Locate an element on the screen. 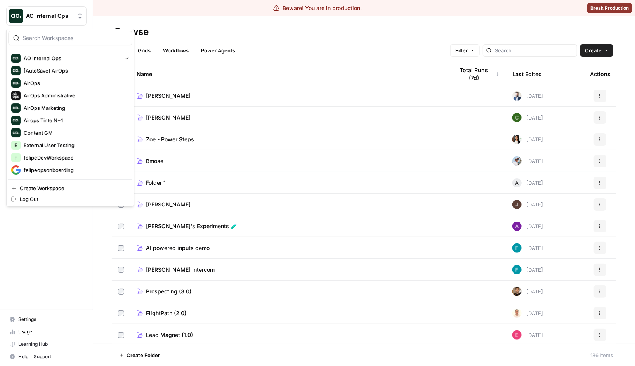 This screenshot has width=635, height=366. img: 36rz0nf6lyfqsoxlb67712aiq2cf is located at coordinates (517, 291).